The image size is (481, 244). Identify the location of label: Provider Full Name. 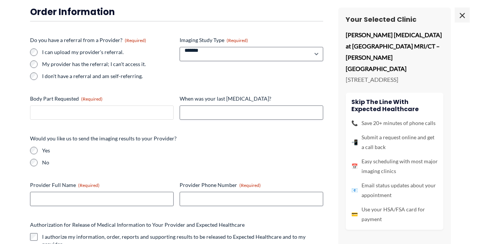
(102, 185).